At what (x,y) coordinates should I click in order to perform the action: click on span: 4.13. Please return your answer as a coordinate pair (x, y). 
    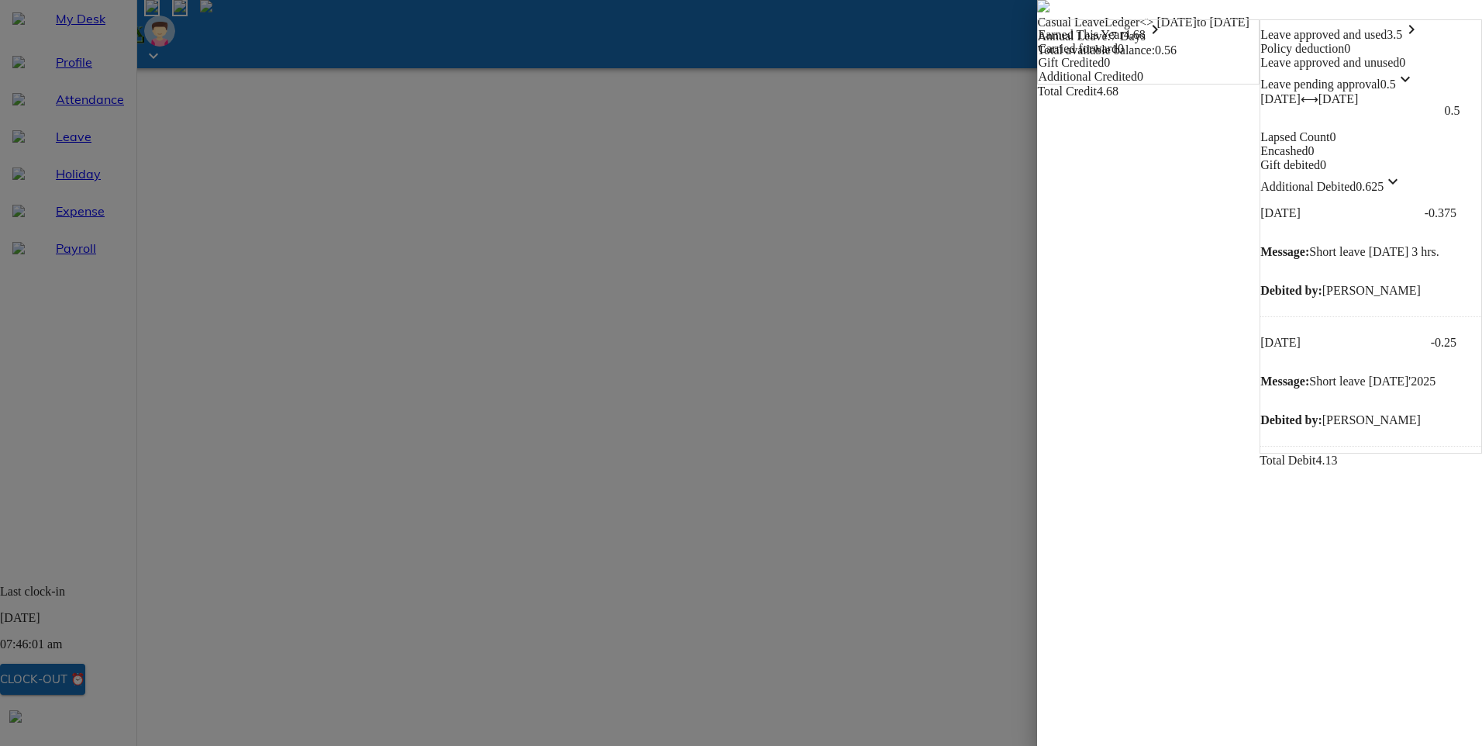
    Looking at the image, I should click on (1326, 460).